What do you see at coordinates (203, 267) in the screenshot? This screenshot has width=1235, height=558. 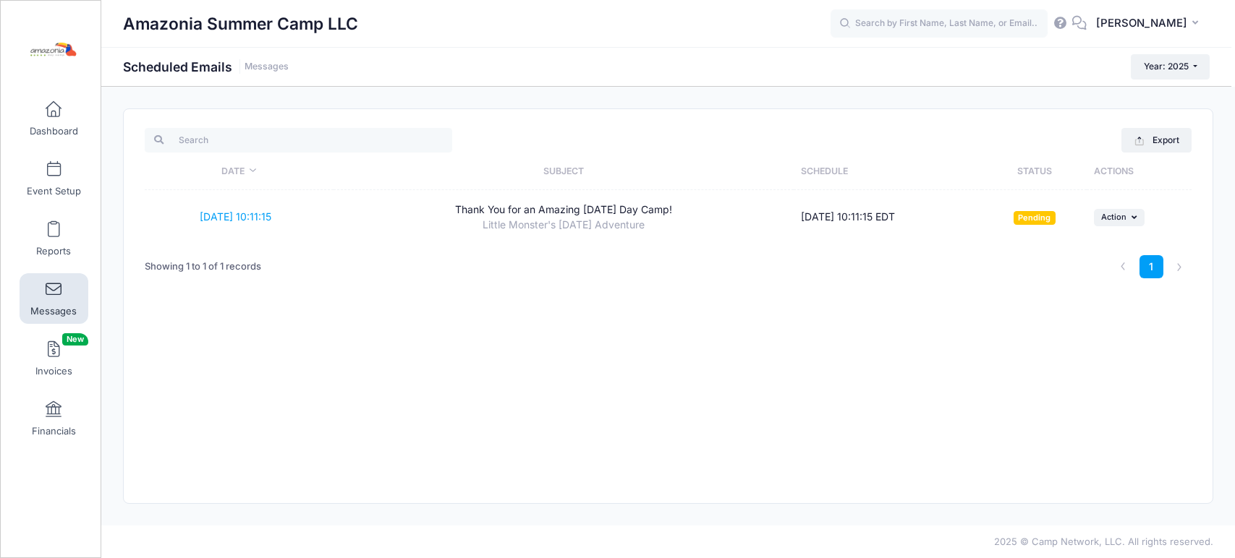 I see `div: Showing 1 to 1 of 1 records` at bounding box center [203, 267].